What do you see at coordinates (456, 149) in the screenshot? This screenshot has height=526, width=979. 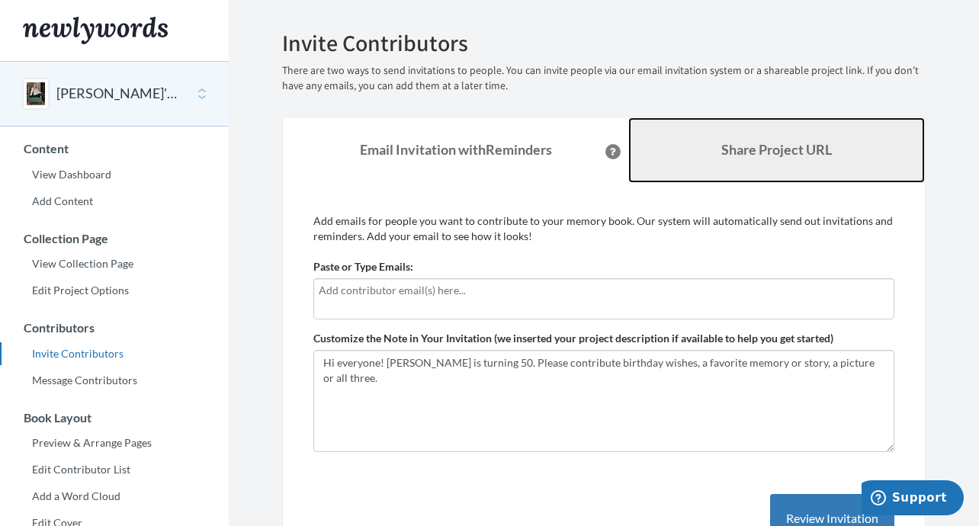 I see `strong: Email Invitation with Reminders` at bounding box center [456, 149].